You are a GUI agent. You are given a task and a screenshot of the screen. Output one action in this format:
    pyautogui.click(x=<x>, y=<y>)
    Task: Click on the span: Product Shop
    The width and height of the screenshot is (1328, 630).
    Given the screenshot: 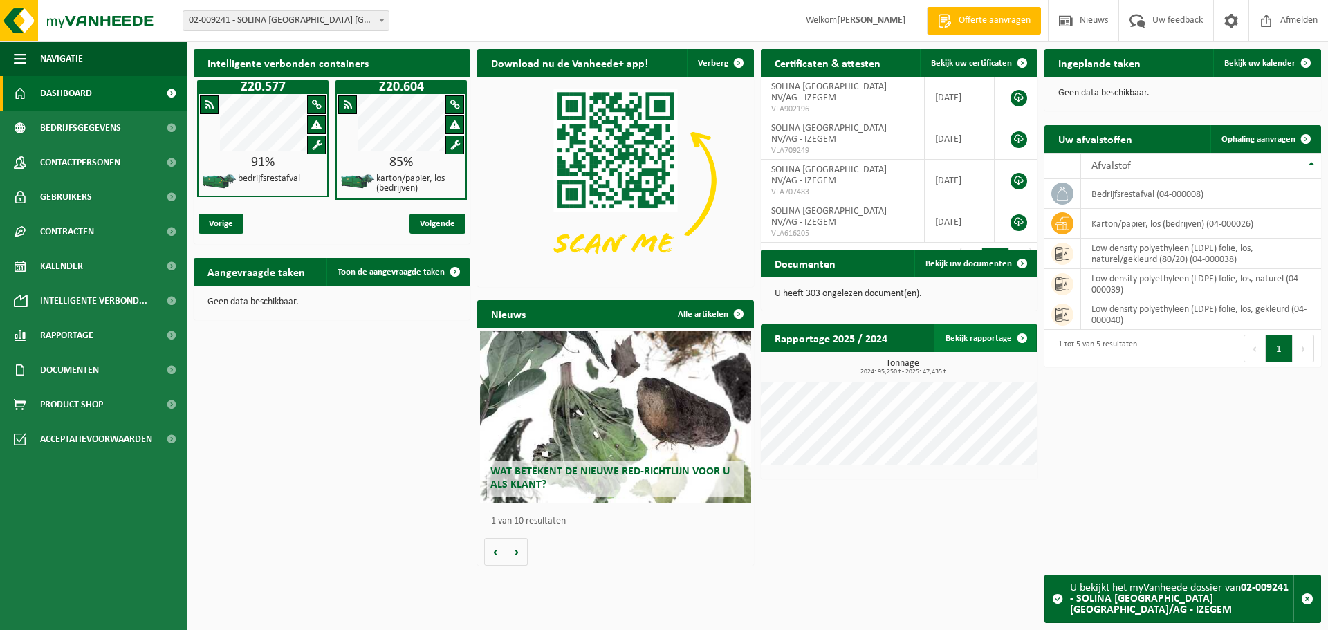 What is the action you would take?
    pyautogui.click(x=71, y=405)
    